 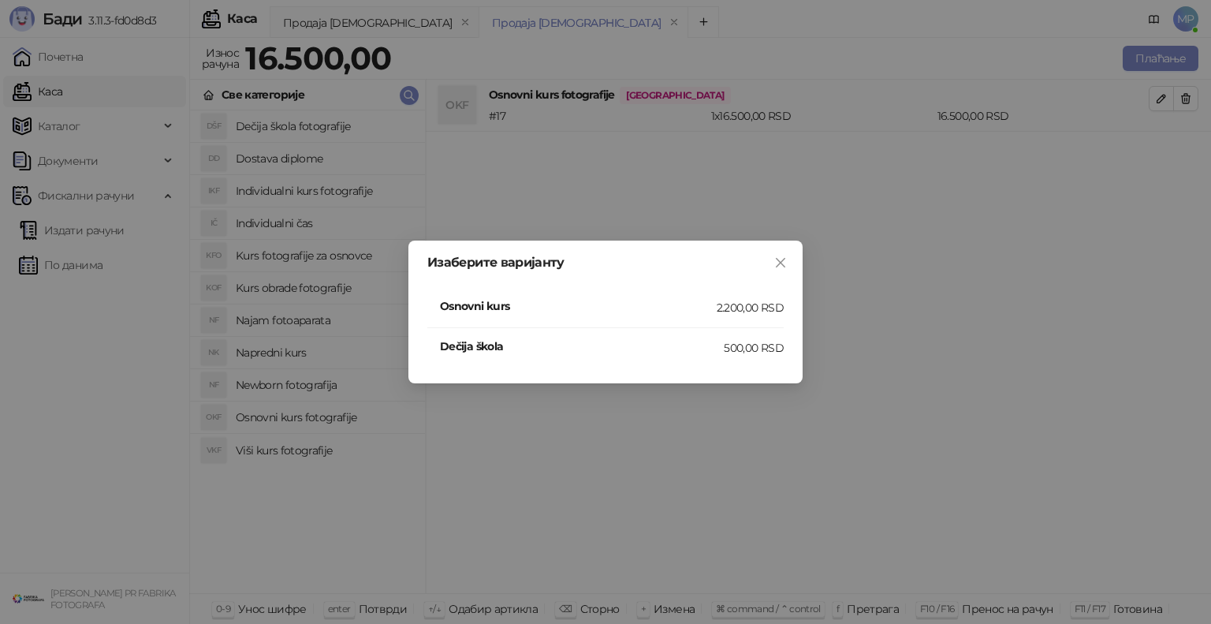 What do you see at coordinates (582, 346) in the screenshot?
I see `h4: Dečija škola` at bounding box center [582, 346].